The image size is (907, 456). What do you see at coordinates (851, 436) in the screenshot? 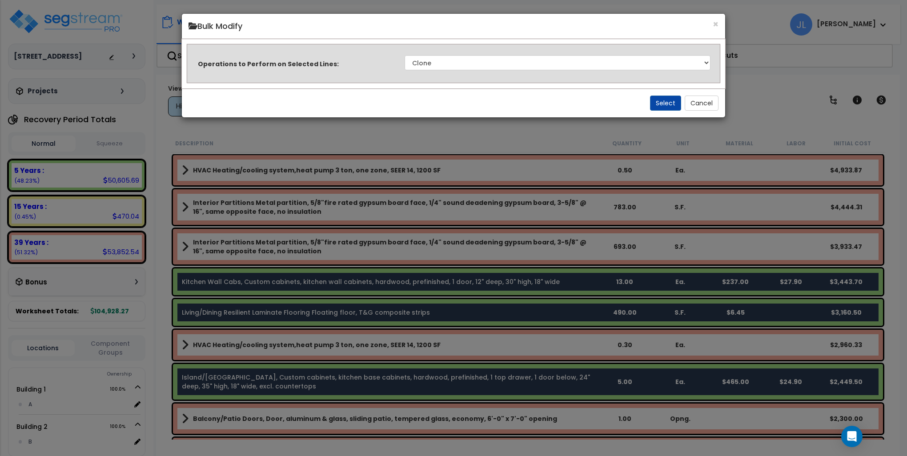
I see `div: Open Intercom Messenger` at bounding box center [851, 436].